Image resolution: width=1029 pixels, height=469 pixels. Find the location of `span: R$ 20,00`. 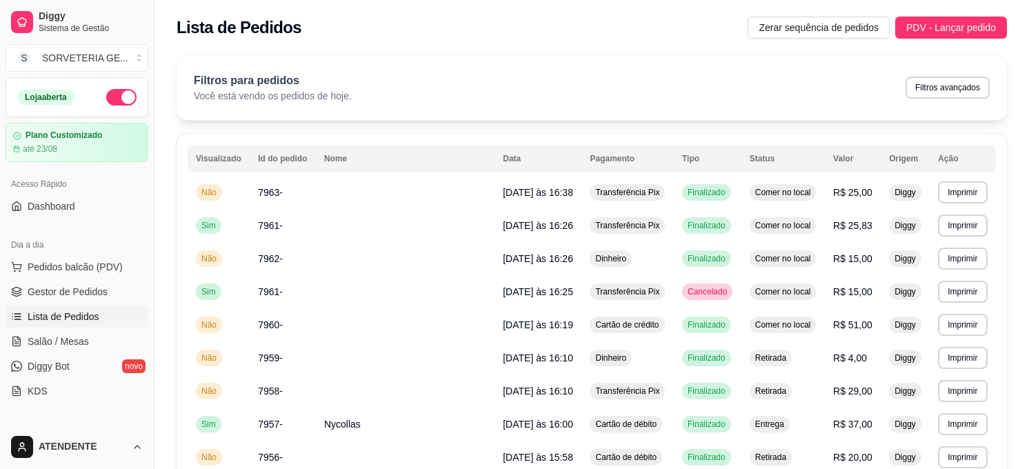

span: R$ 20,00 is located at coordinates (852, 457).